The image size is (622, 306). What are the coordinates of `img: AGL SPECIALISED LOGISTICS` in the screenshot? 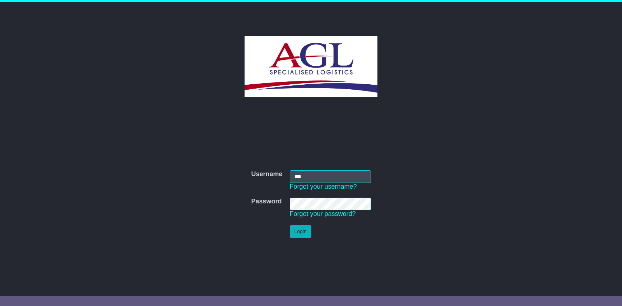 It's located at (311, 66).